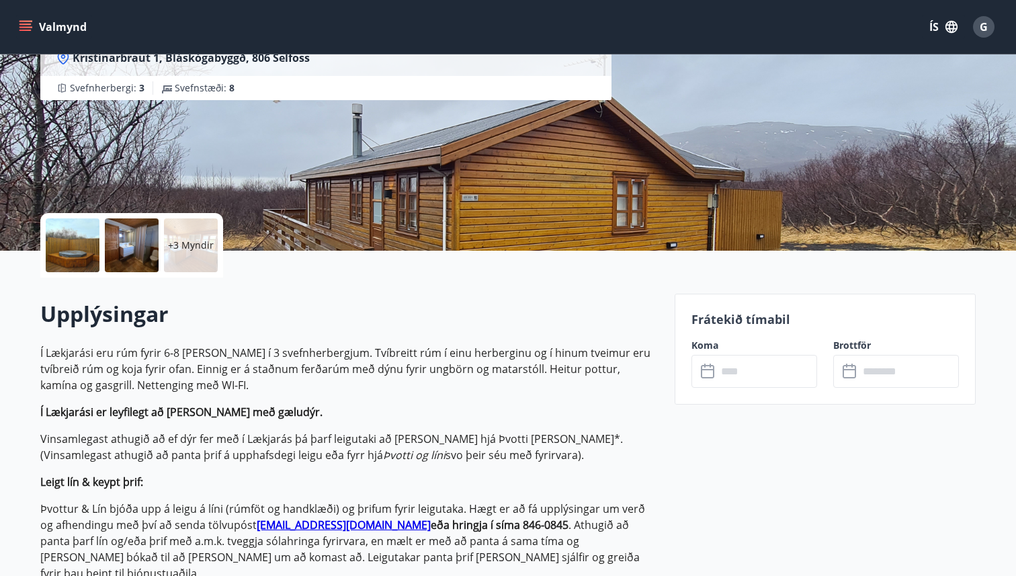 This screenshot has height=576, width=1016. What do you see at coordinates (107, 88) in the screenshot?
I see `span: Svefnherbergi :` at bounding box center [107, 88].